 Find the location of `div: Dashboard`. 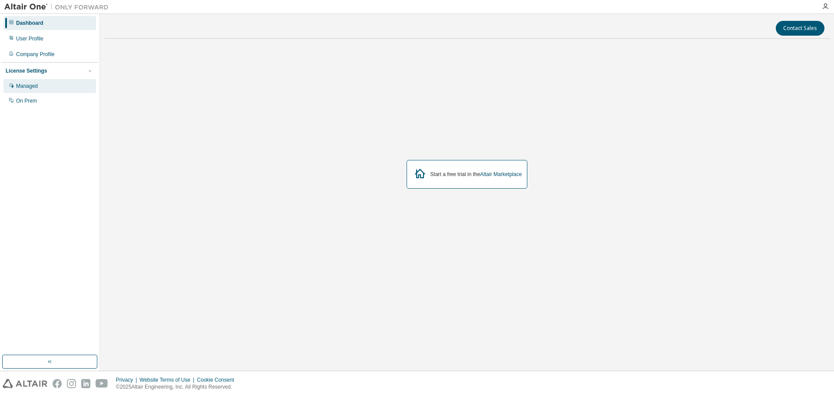

div: Dashboard is located at coordinates (30, 23).